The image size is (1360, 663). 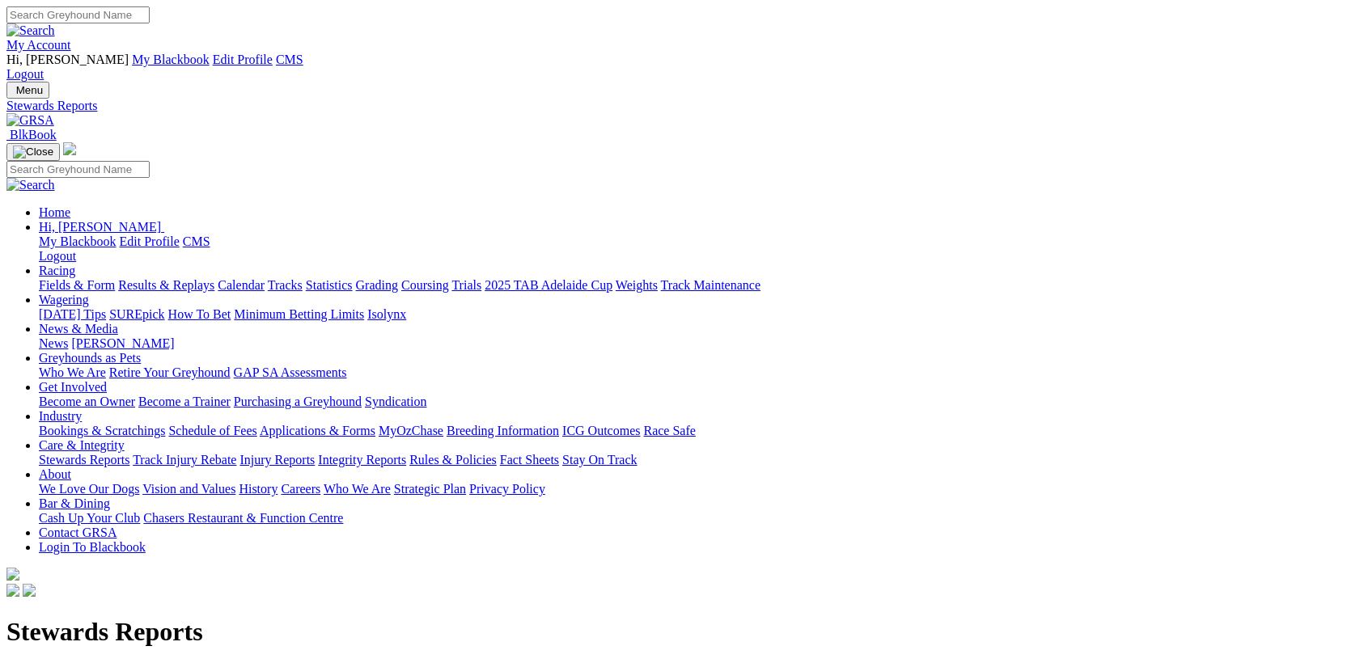 I want to click on a: Become an Owner, so click(x=87, y=401).